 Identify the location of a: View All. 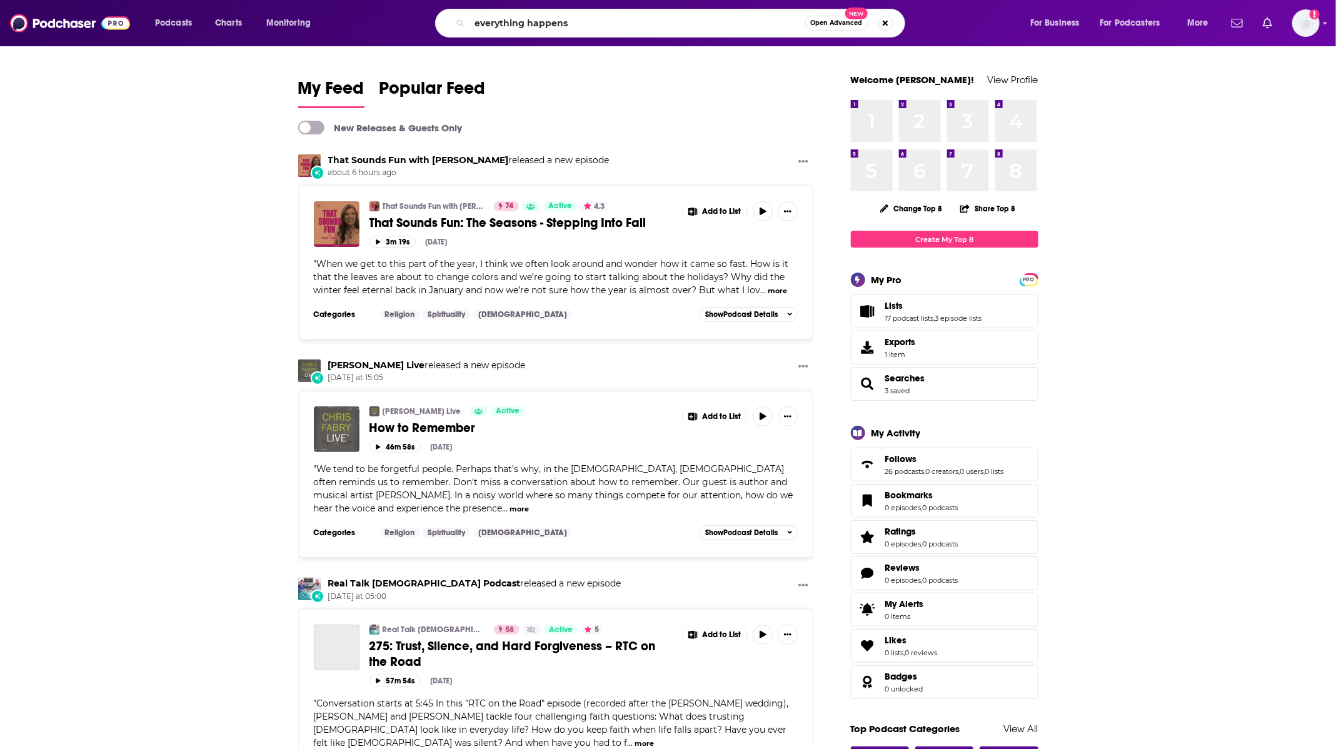
(1021, 728).